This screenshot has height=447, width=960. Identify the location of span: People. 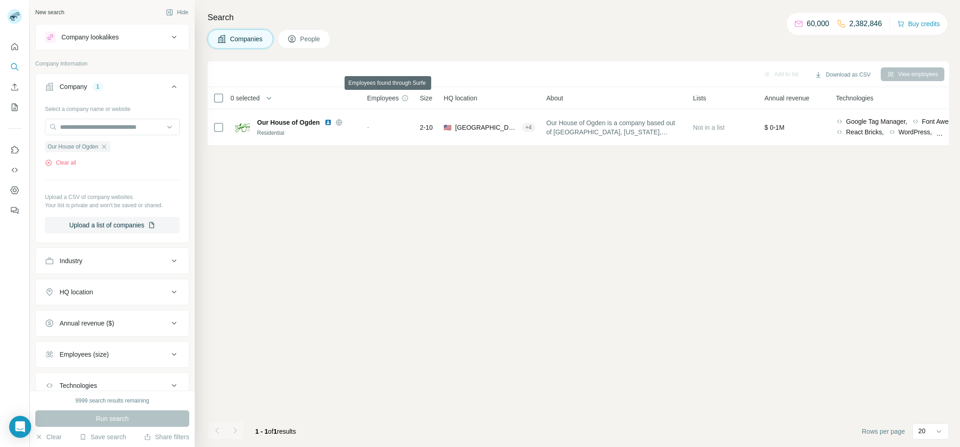
(311, 39).